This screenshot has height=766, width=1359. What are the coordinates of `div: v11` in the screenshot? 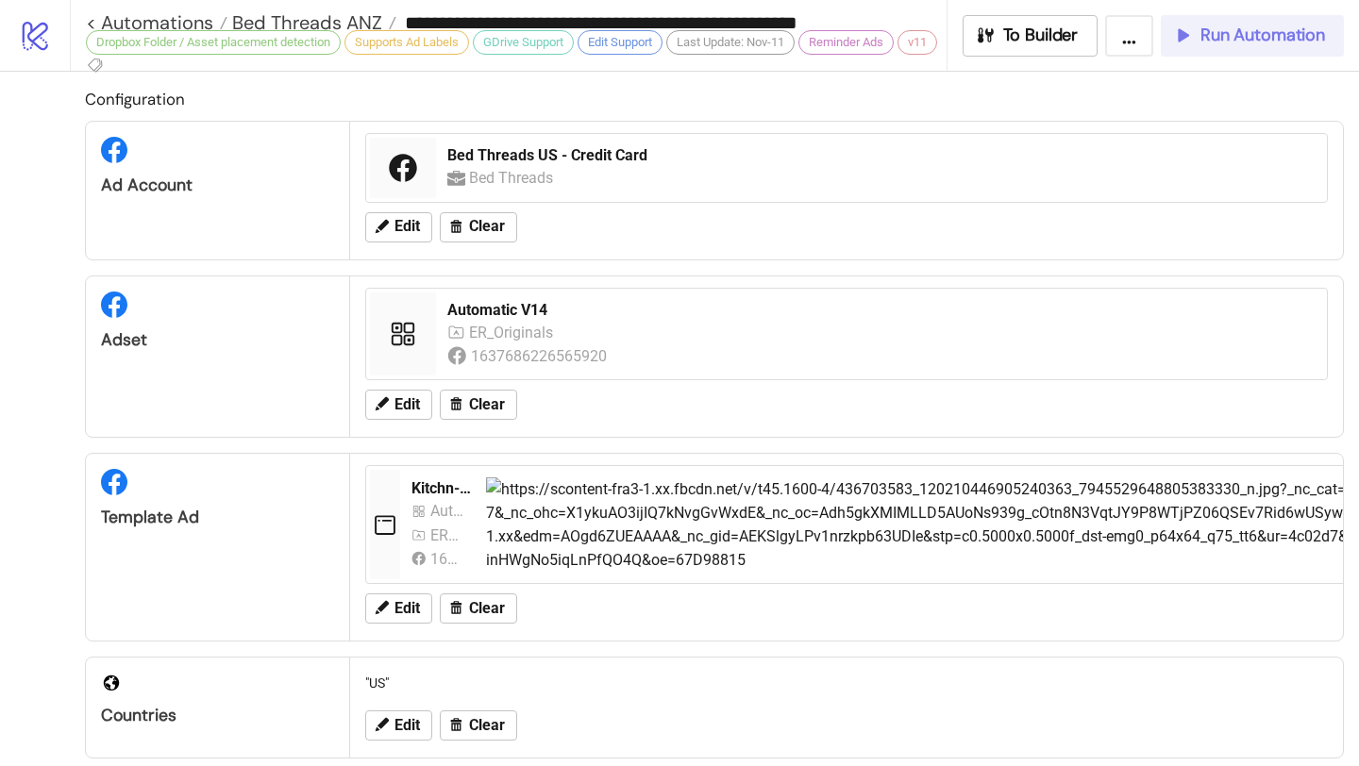 It's located at (917, 42).